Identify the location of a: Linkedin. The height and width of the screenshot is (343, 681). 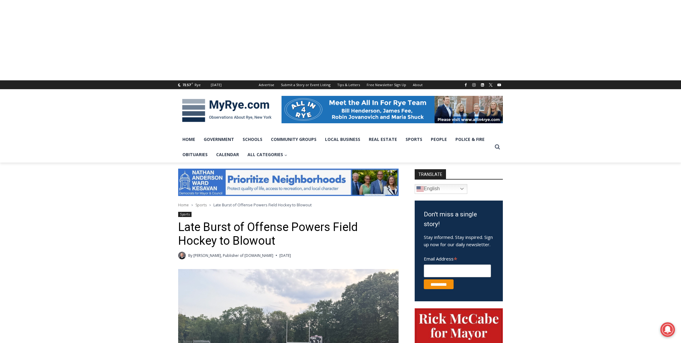
(482, 85).